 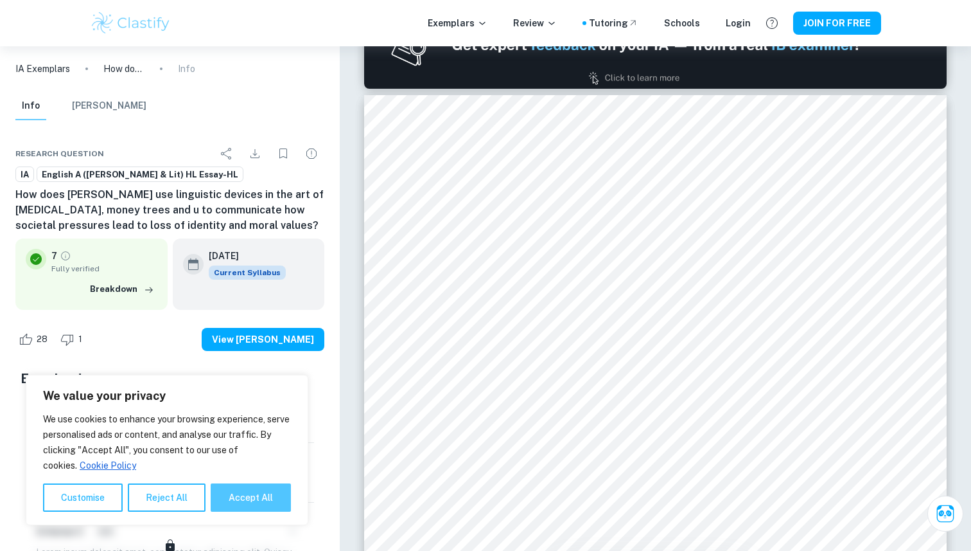 I want to click on button: Reject All, so click(x=166, y=497).